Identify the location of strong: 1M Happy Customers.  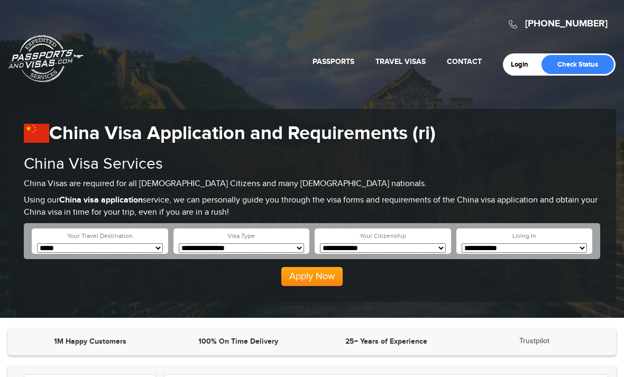
(90, 341).